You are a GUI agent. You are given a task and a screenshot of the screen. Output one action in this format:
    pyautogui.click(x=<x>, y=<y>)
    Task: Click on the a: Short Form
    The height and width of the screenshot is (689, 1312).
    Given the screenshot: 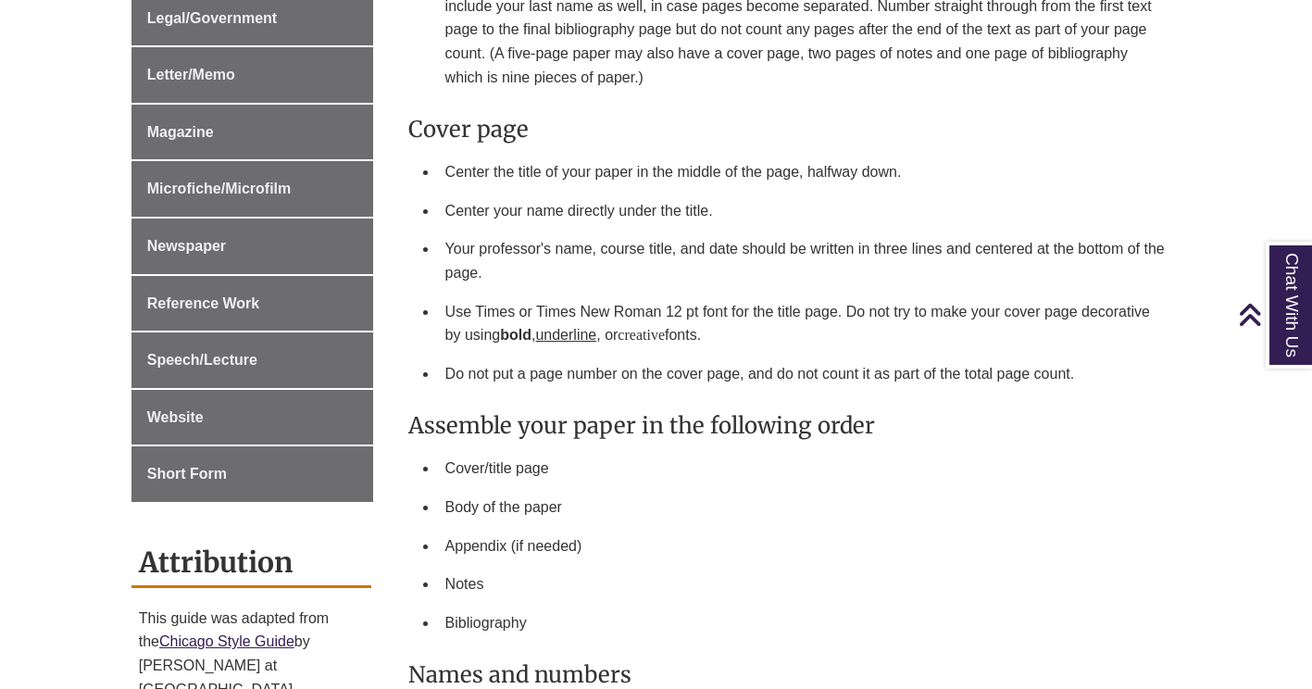 What is the action you would take?
    pyautogui.click(x=252, y=474)
    